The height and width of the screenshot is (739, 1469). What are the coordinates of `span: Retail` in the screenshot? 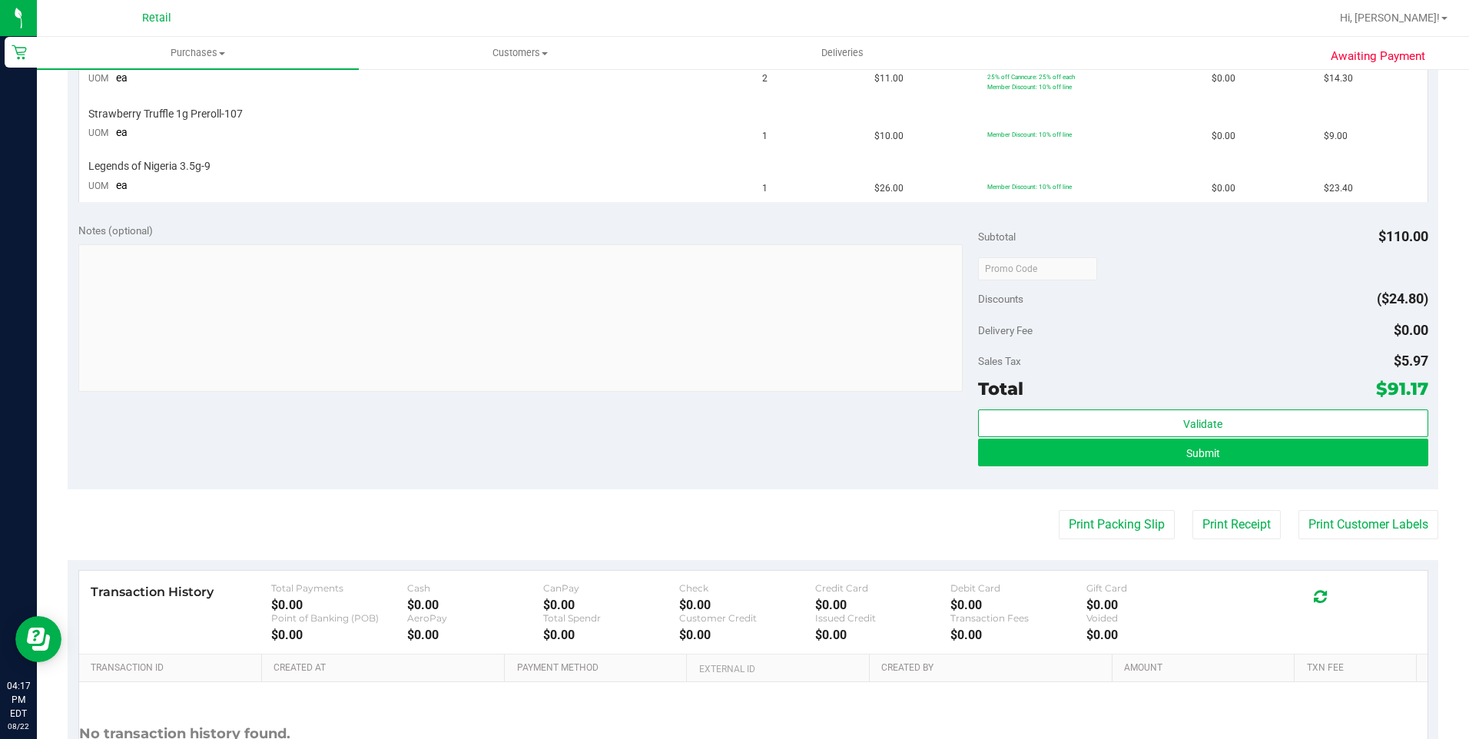 It's located at (157, 18).